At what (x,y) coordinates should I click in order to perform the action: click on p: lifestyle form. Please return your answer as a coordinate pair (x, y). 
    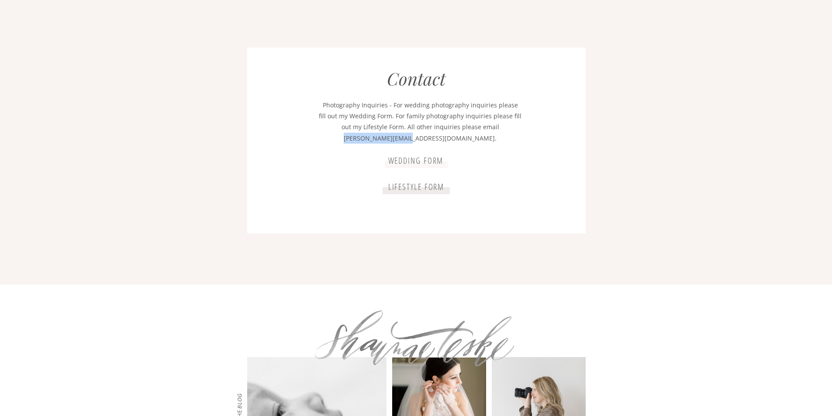
    Looking at the image, I should click on (416, 186).